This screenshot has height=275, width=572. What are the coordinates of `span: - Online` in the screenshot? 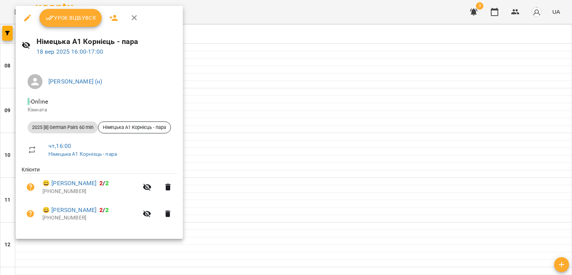 It's located at (38, 101).